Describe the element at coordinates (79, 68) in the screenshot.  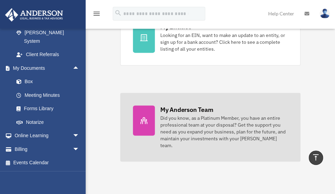
I see `span: arrow_drop_up` at that location.